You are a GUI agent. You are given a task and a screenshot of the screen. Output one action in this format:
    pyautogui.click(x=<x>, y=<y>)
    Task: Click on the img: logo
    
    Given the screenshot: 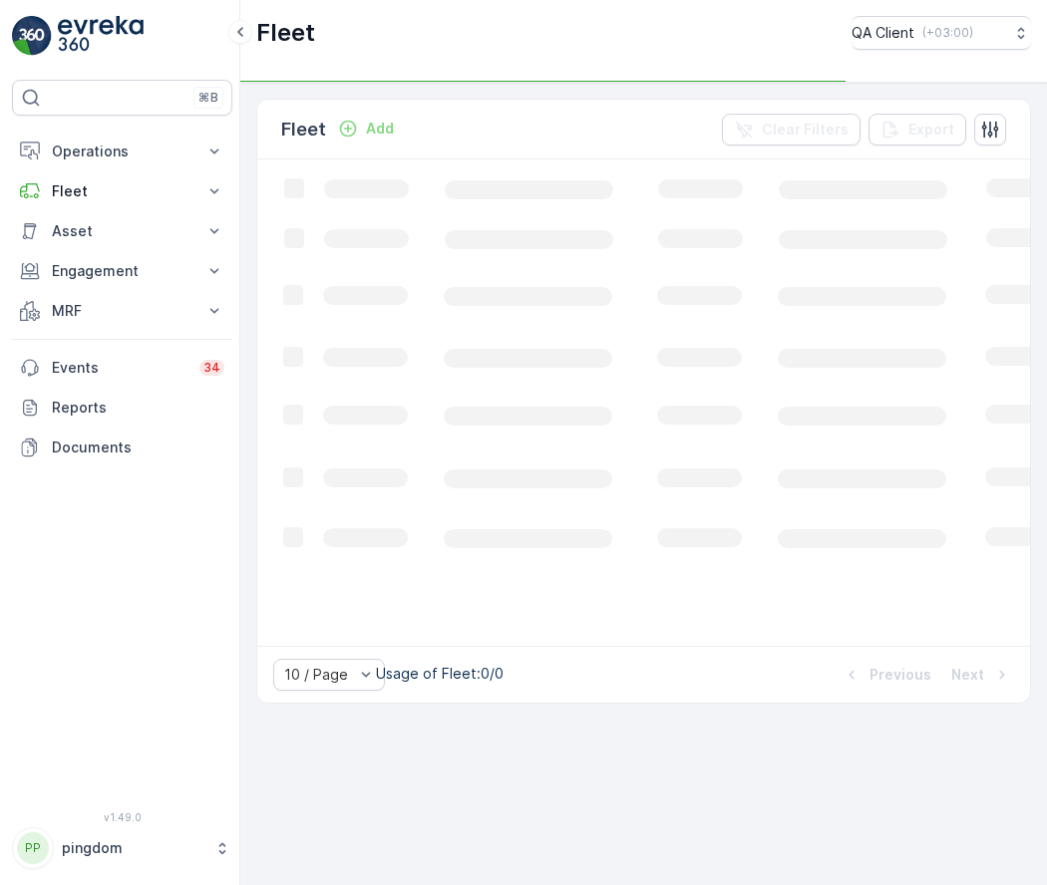 What is the action you would take?
    pyautogui.click(x=32, y=36)
    